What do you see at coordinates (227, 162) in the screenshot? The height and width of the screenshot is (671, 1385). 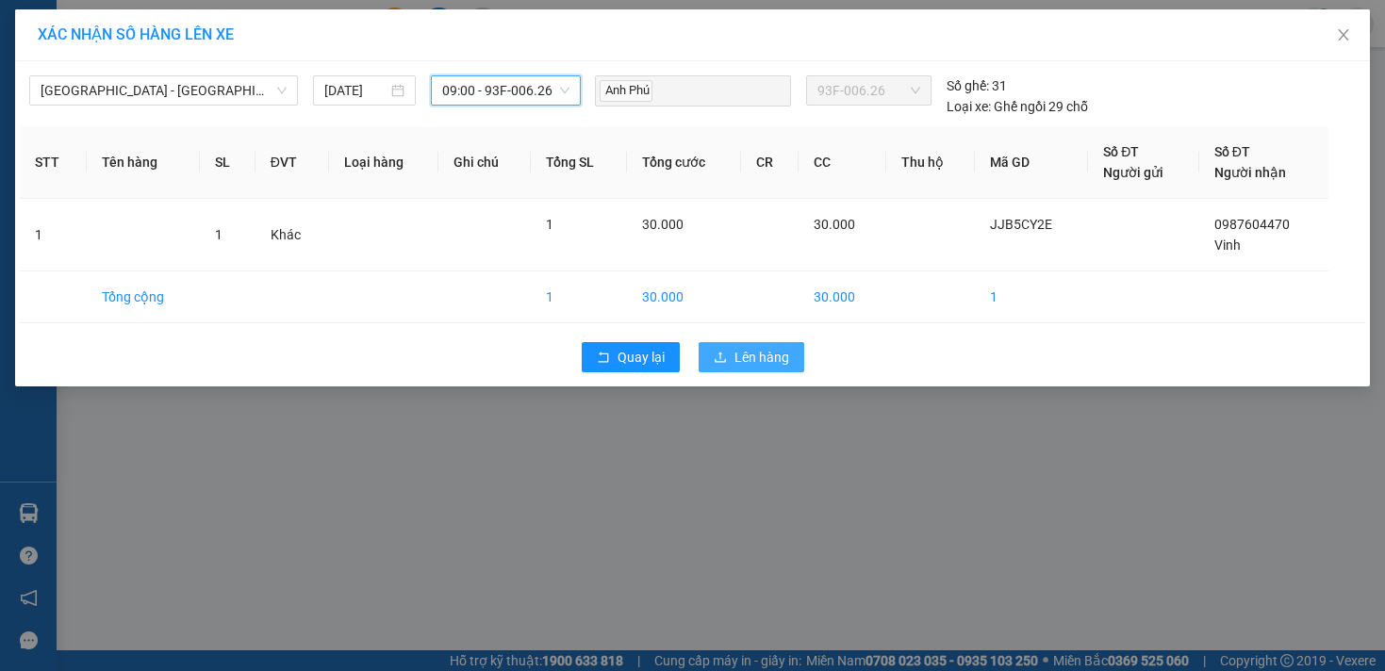 I see `th: SL` at bounding box center [227, 162].